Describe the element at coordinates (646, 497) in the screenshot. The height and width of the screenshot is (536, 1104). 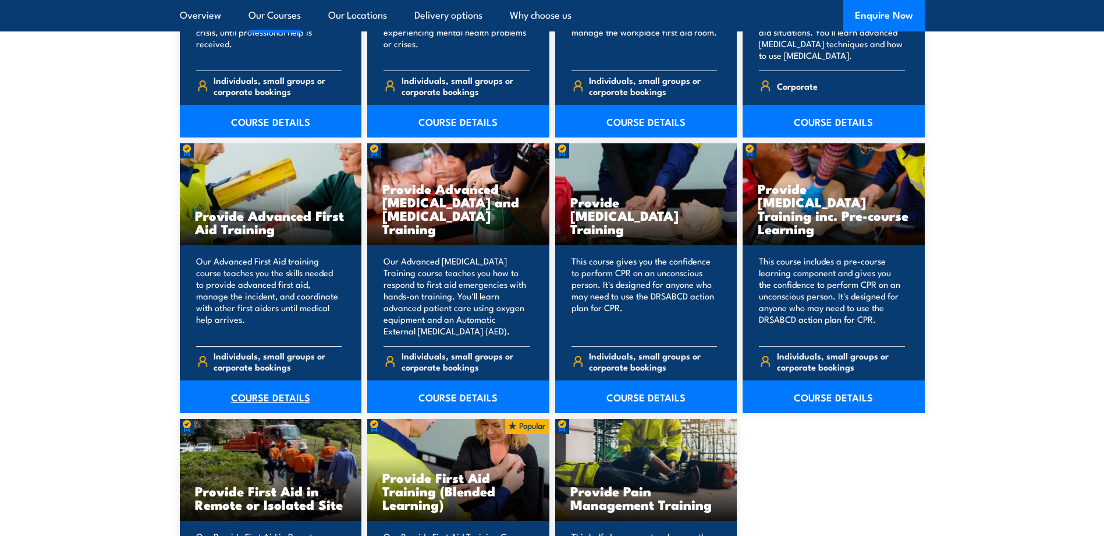
I see `h3: Provide Pain Management Training` at that location.